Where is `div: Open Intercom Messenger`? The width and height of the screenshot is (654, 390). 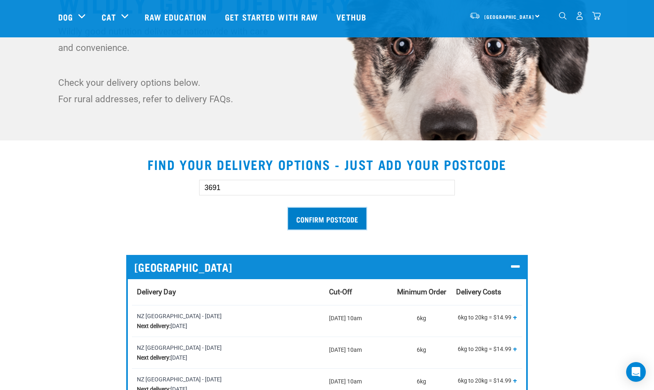
div: Open Intercom Messenger is located at coordinates (636, 372).